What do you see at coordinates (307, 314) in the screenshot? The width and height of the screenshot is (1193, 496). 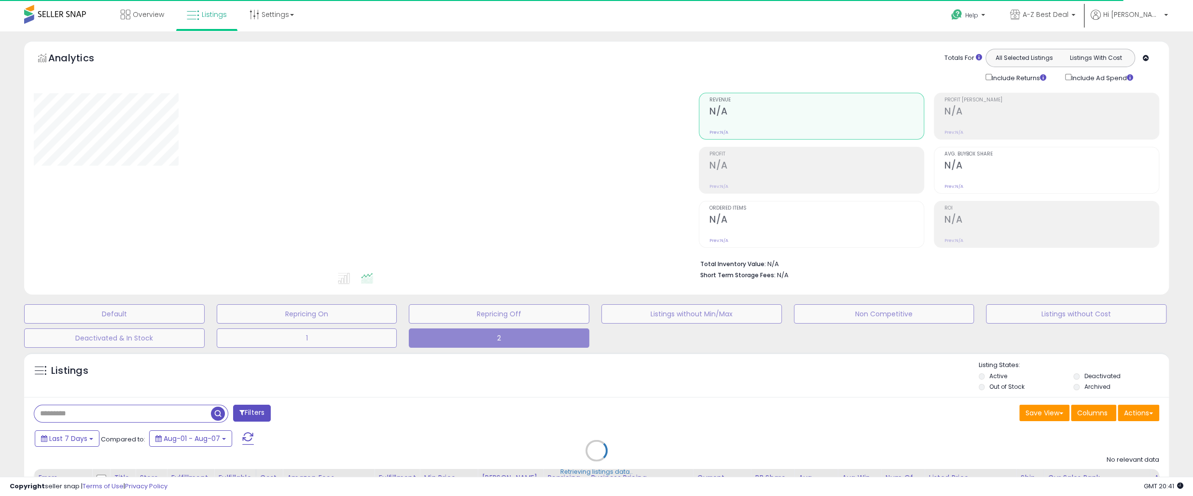 I see `button: Repricing On` at bounding box center [307, 314].